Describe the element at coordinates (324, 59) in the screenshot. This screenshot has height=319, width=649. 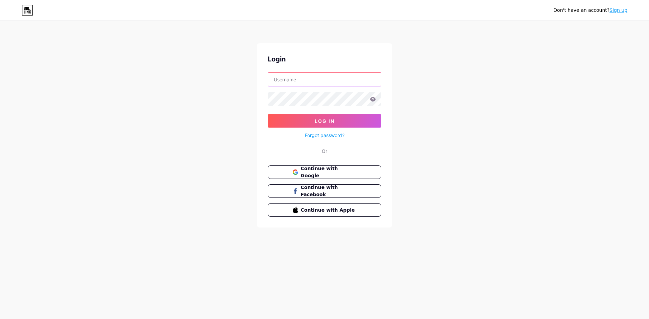
I see `div: Login` at that location.